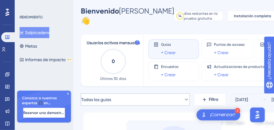 Image resolution: width=274 pixels, height=130 pixels. Describe the element at coordinates (96, 99) in the screenshot. I see `span: Todas las guías` at that location.